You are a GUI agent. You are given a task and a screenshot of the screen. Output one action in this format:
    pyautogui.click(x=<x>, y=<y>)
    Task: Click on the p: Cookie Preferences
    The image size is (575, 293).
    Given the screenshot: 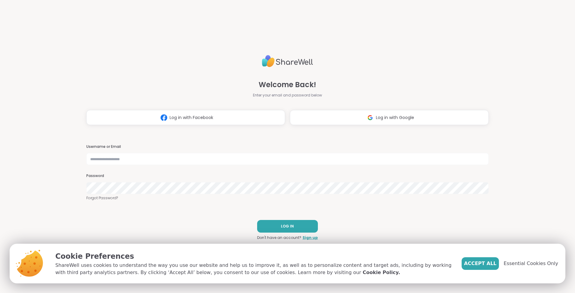 What is the action you would take?
    pyautogui.click(x=253, y=256)
    